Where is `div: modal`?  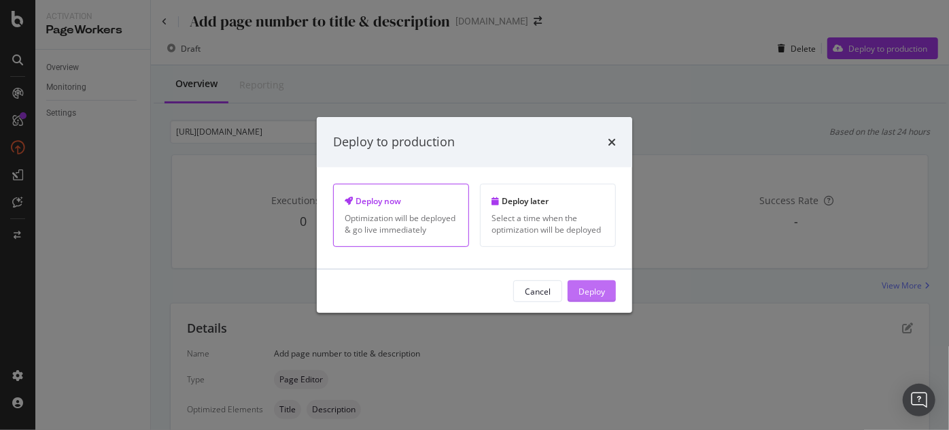 div: modal is located at coordinates (475, 215).